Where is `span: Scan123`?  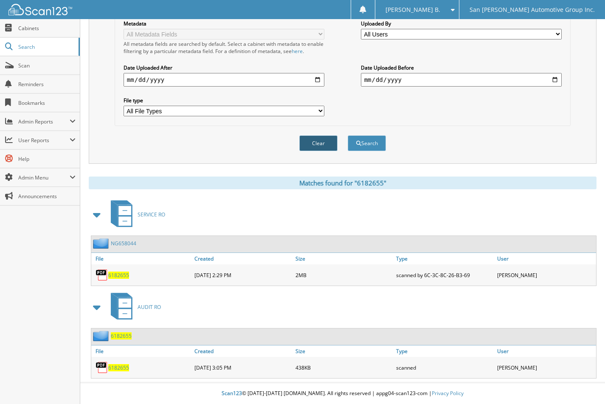 span: Scan123 is located at coordinates (232, 393).